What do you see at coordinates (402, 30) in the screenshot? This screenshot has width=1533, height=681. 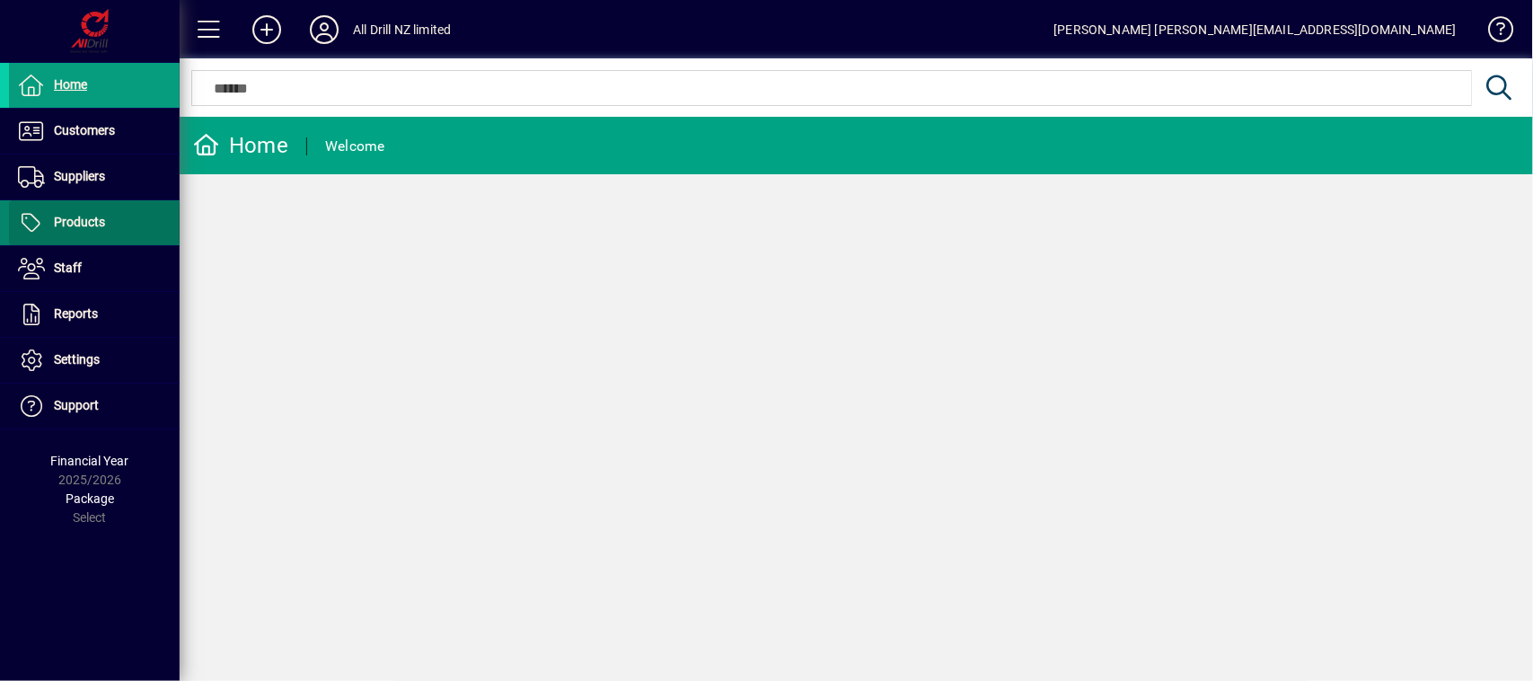 I see `div: All Drill NZ limited` at bounding box center [402, 30].